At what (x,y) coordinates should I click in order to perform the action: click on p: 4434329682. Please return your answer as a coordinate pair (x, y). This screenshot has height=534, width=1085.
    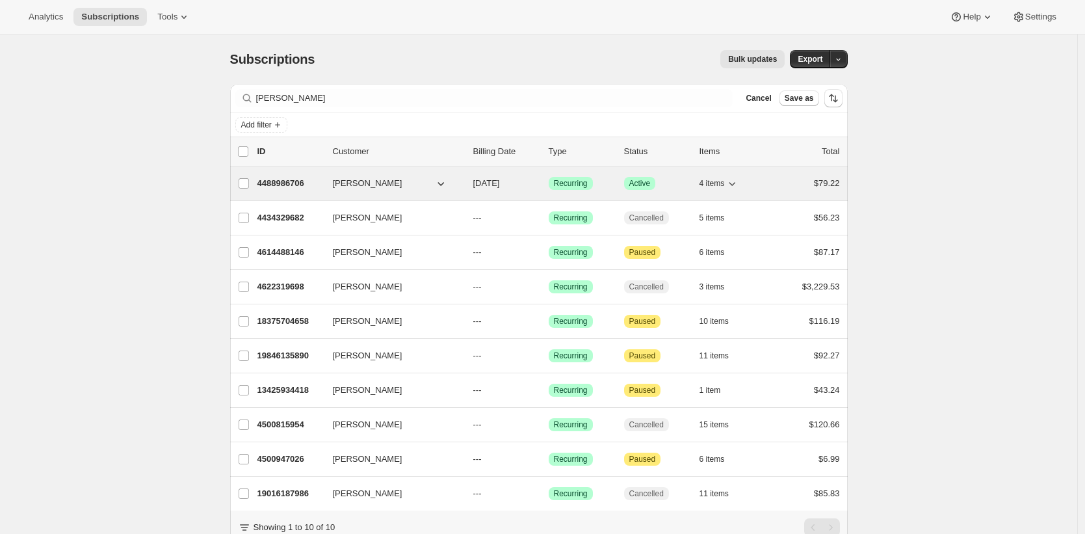
    Looking at the image, I should click on (290, 218).